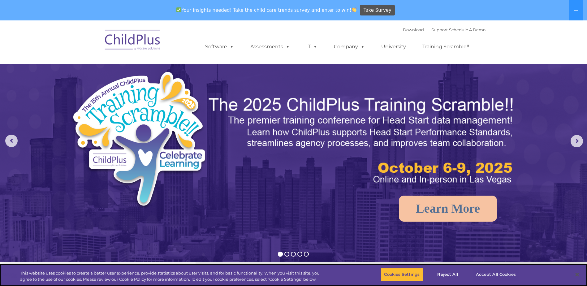  Describe the element at coordinates (133, 41) in the screenshot. I see `img: ChildPlus by Procare Solutions` at that location.